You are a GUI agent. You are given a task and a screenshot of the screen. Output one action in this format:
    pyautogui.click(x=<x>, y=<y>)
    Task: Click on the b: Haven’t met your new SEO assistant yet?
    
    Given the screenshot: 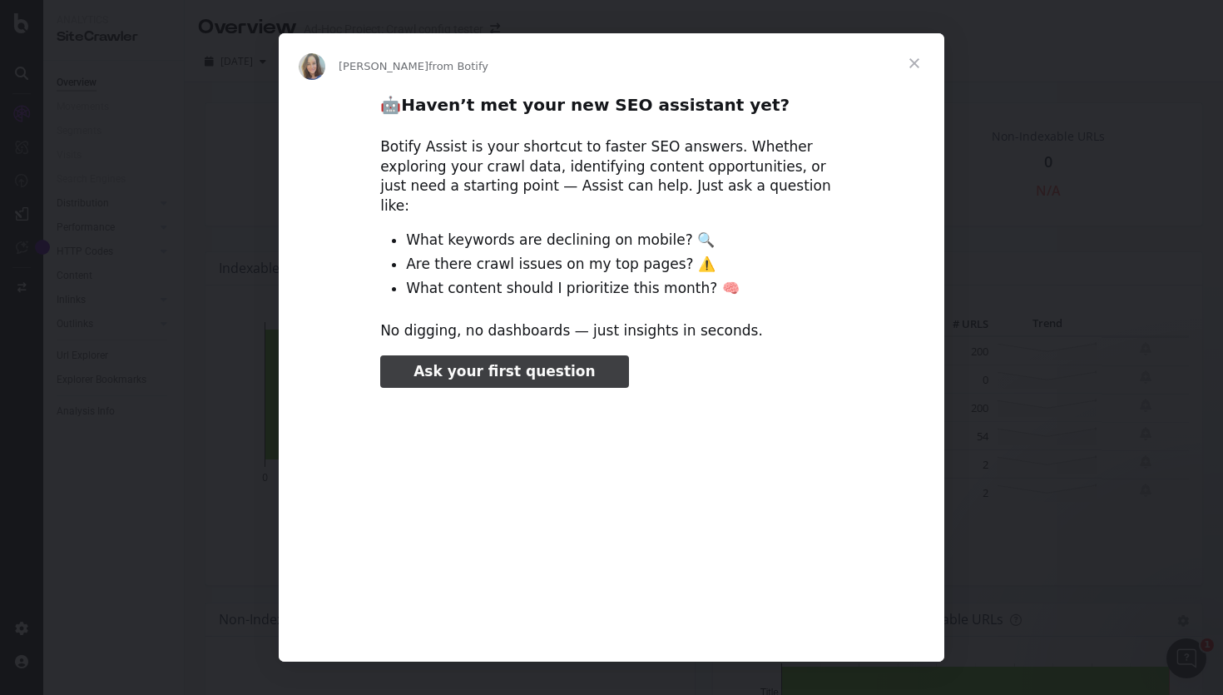 What is the action you would take?
    pyautogui.click(x=595, y=105)
    